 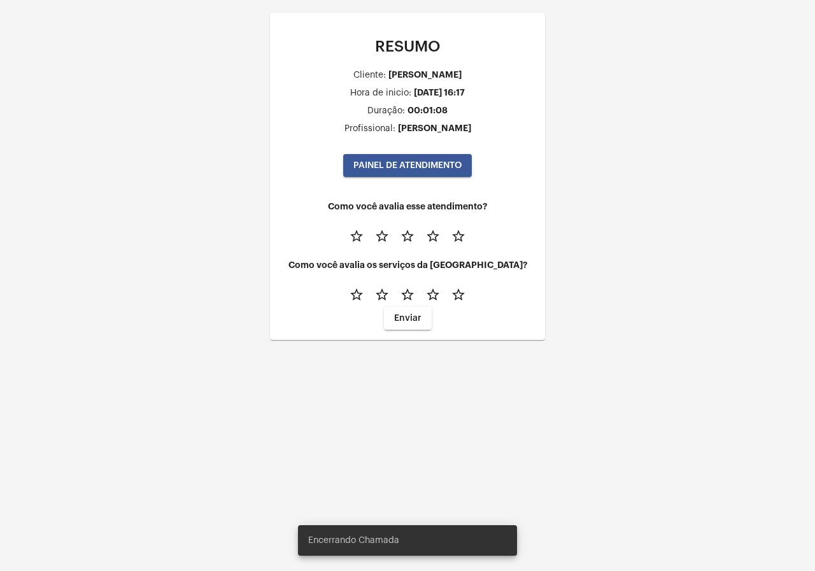 What do you see at coordinates (407, 206) in the screenshot?
I see `h4: Como você avalia esse atendimento?` at bounding box center [407, 206].